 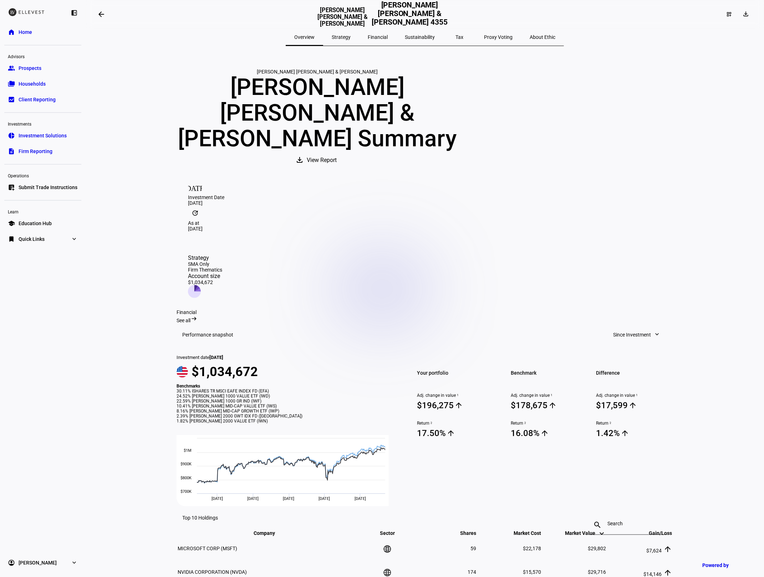 I want to click on span: Your portfolio, so click(x=455, y=373).